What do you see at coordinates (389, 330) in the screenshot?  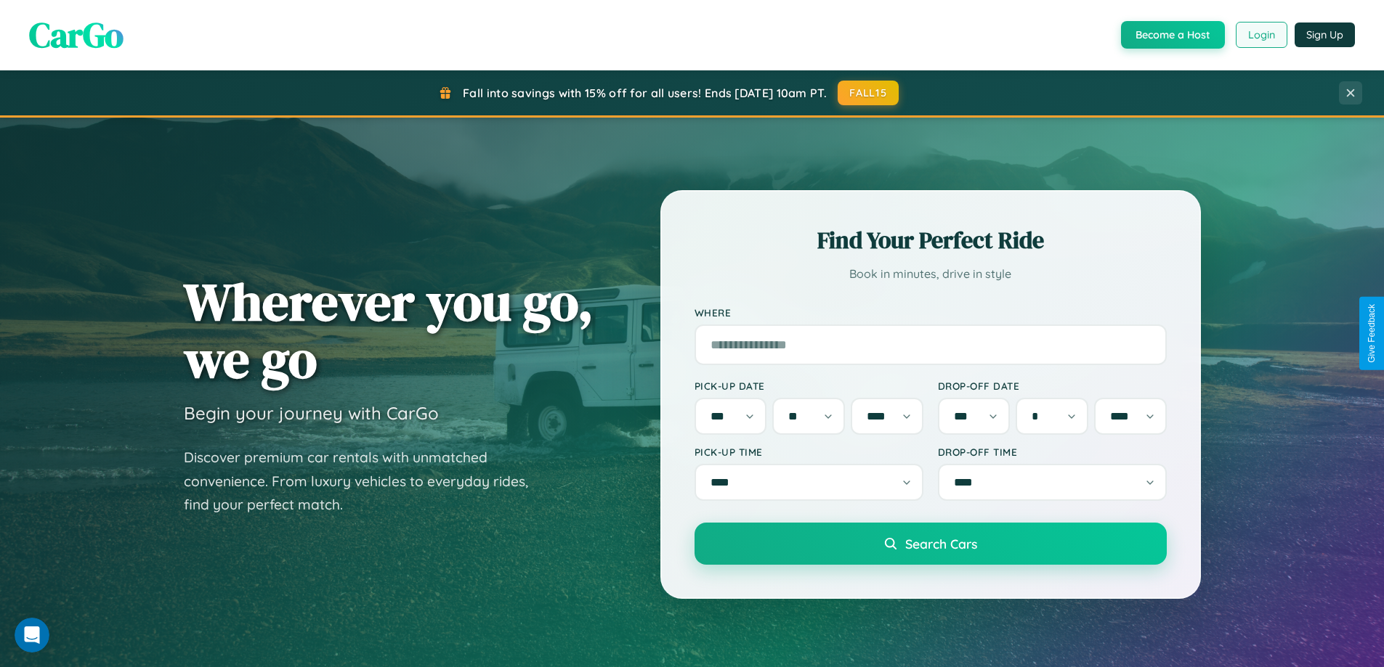 I see `h1: Wherever you go, we go` at bounding box center [389, 330].